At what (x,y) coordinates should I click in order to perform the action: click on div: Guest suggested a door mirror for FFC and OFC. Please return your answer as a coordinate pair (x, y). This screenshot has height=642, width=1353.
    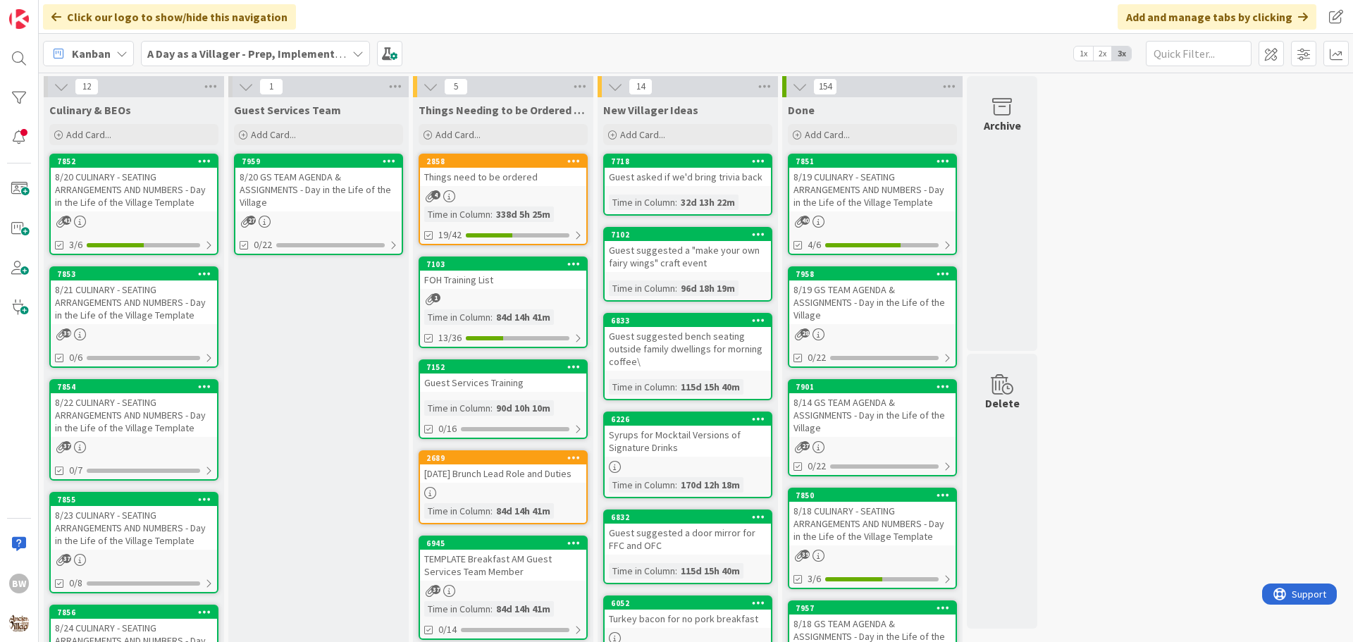
    Looking at the image, I should click on (688, 539).